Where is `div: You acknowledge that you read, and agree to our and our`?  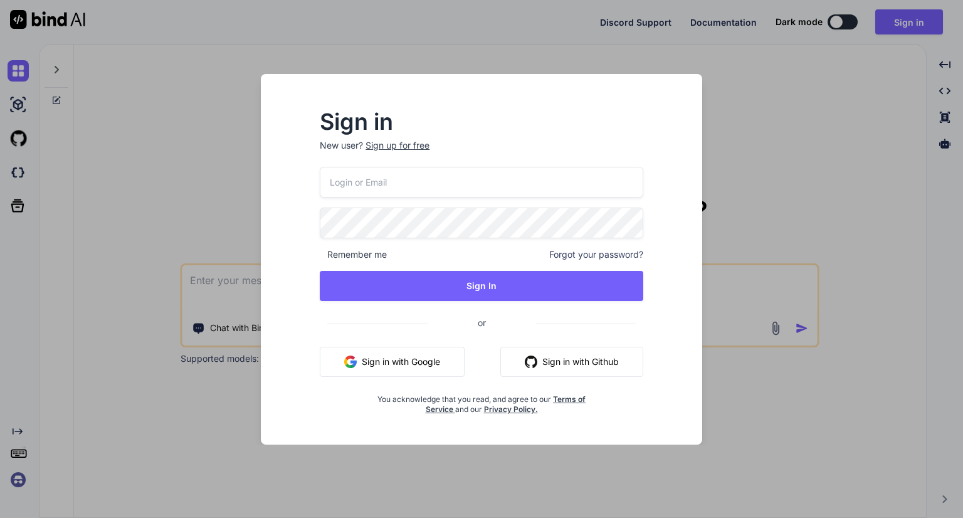 div: You acknowledge that you read, and agree to our and our is located at coordinates (481, 401).